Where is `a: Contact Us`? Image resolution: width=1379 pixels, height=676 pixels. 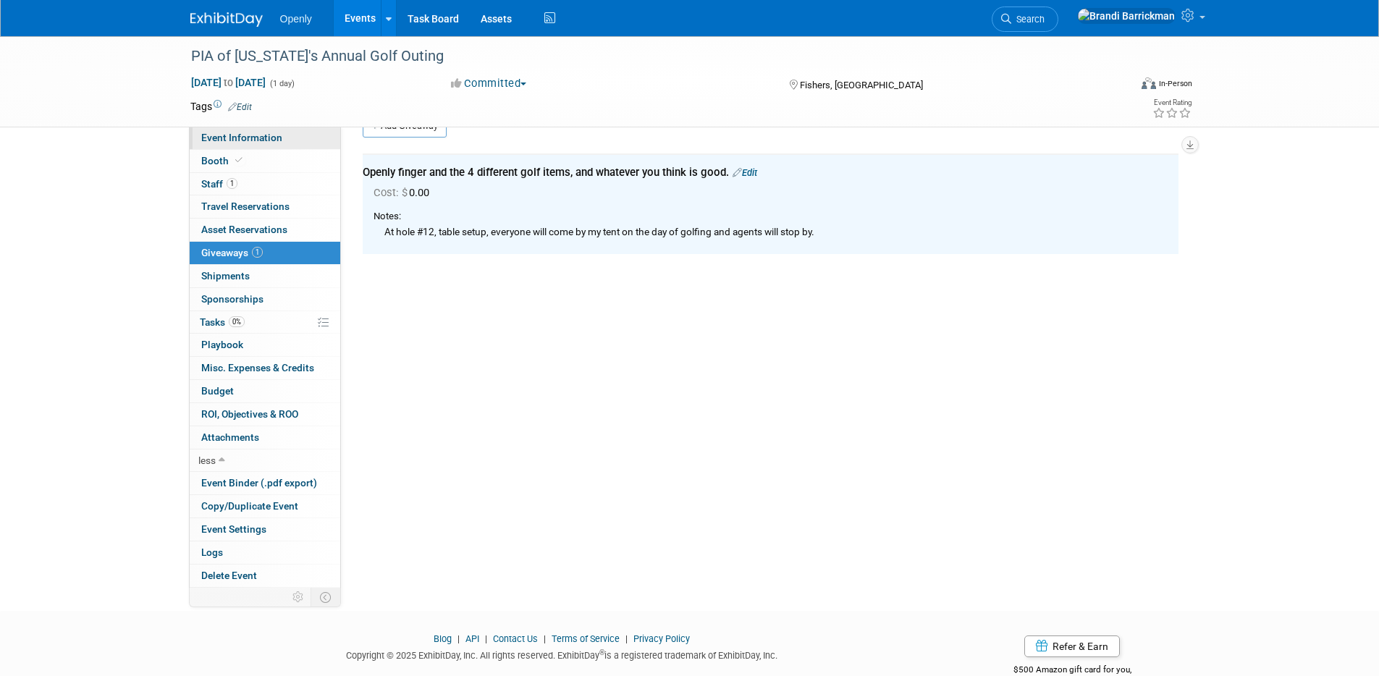 a: Contact Us is located at coordinates (515, 638).